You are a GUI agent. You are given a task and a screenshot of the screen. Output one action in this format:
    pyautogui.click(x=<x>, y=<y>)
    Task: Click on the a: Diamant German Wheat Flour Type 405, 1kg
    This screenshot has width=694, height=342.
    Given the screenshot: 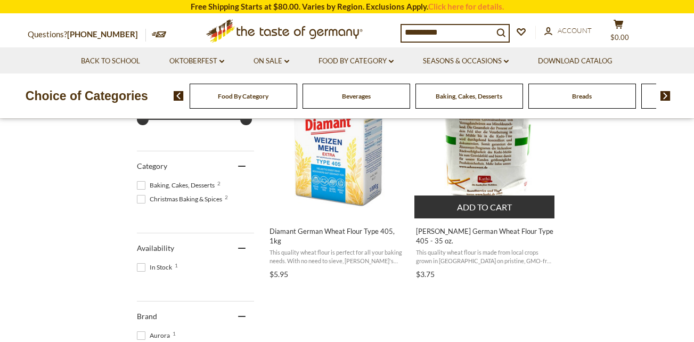 What is the action you would take?
    pyautogui.click(x=338, y=170)
    